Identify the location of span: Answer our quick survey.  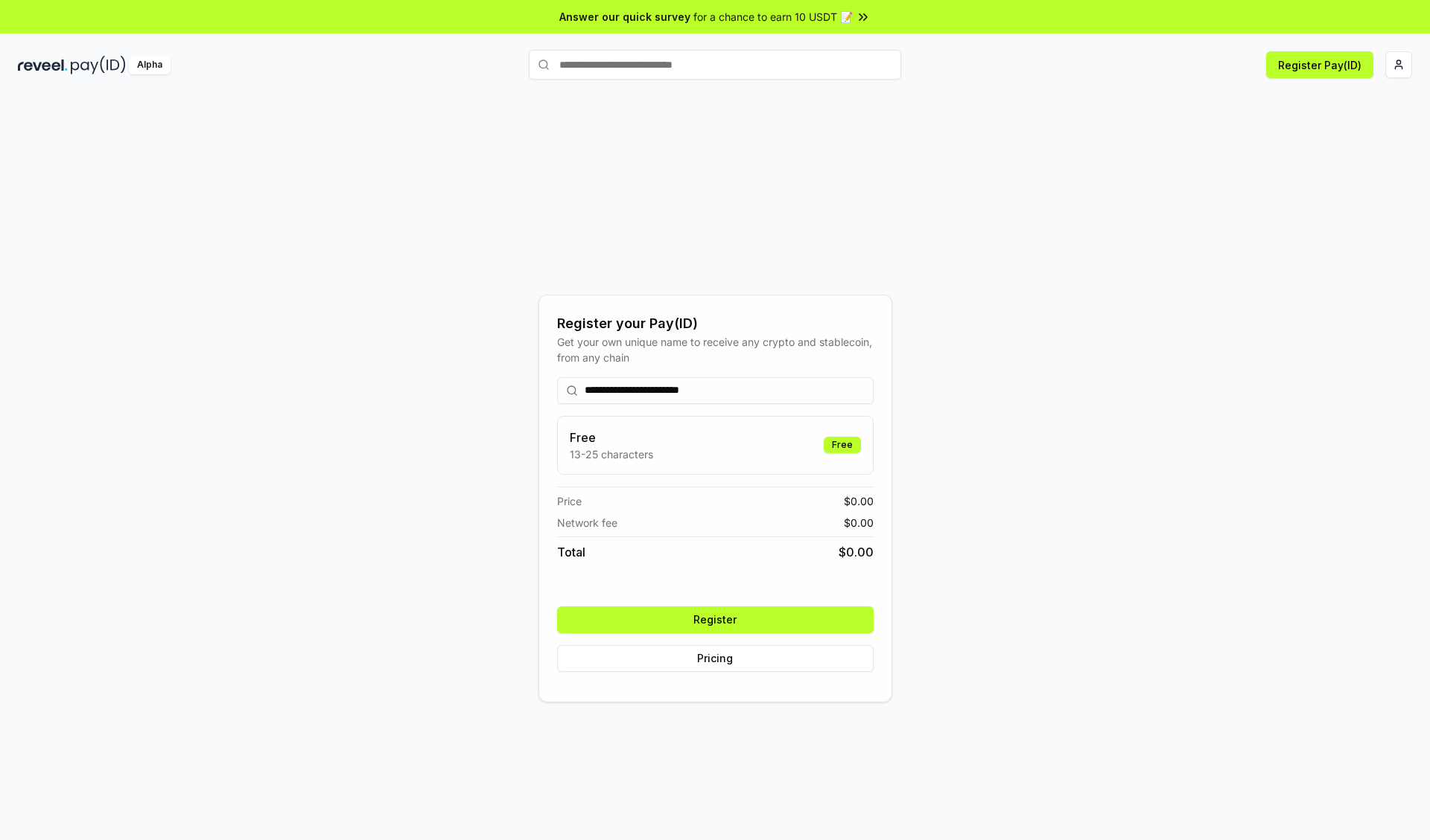
(625, 17).